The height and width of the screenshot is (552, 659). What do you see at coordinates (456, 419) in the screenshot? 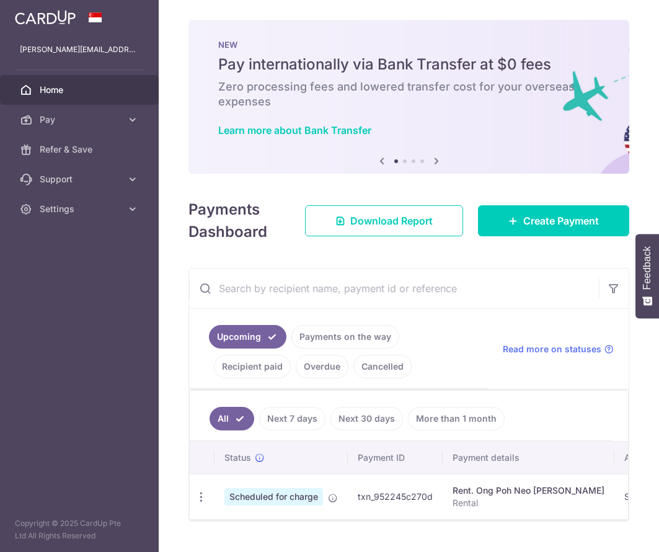
I see `a: More than 1 month` at bounding box center [456, 419].